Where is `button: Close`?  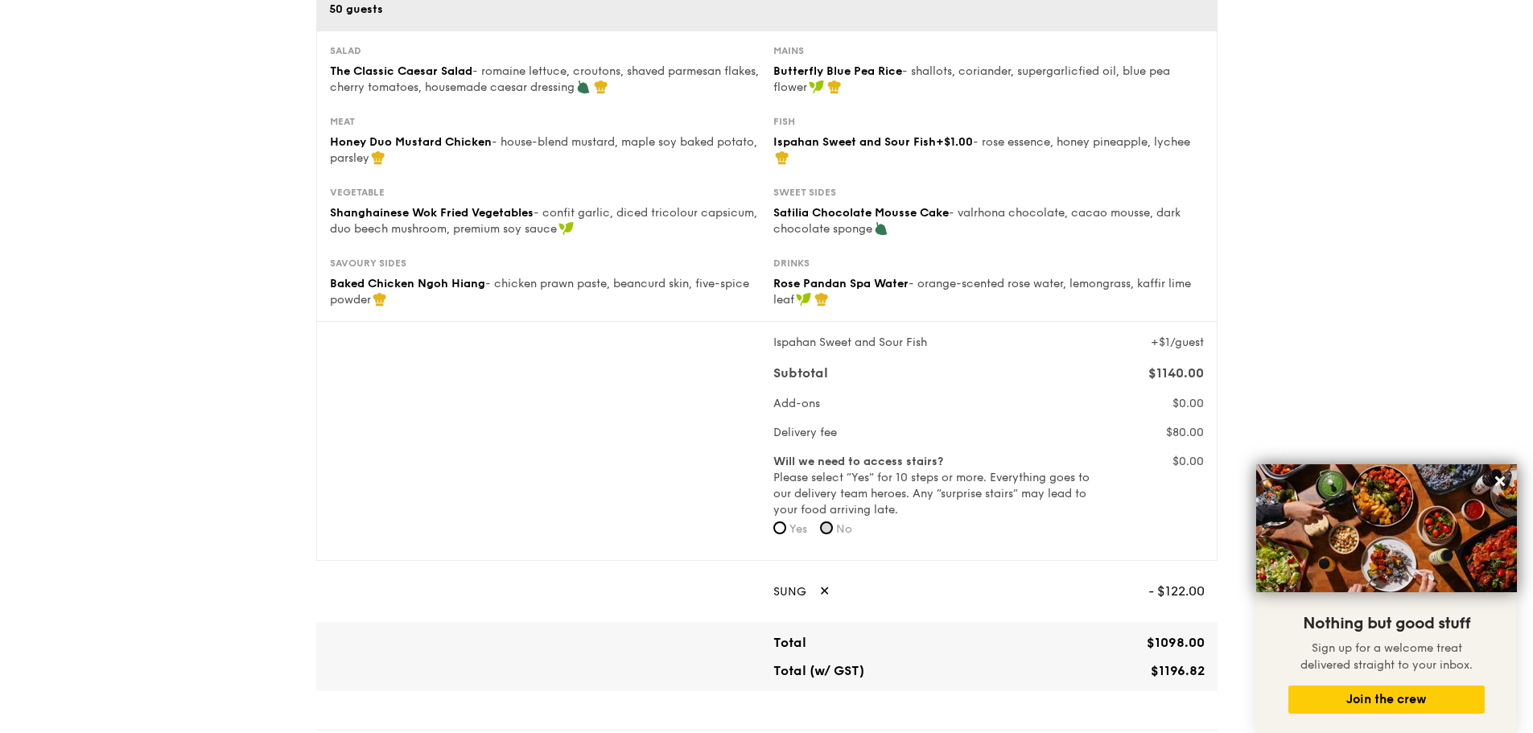 button: Close is located at coordinates (1500, 481).